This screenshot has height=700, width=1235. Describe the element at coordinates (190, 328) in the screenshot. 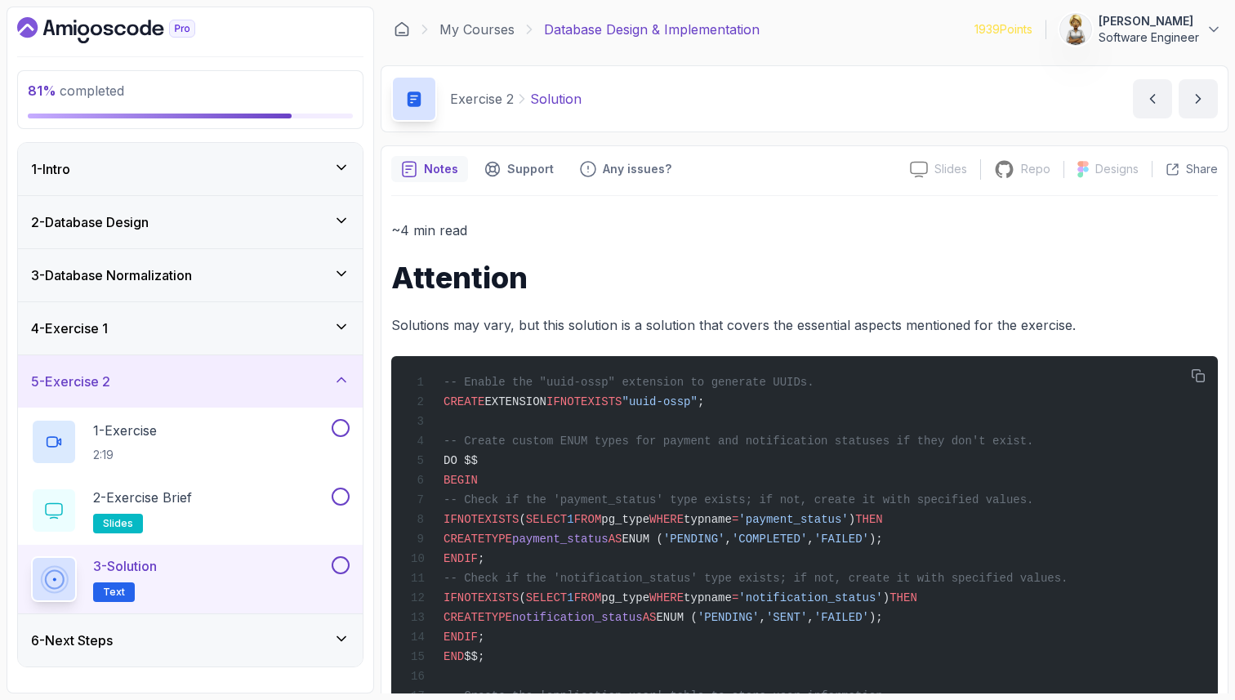

I see `button: 4-Exercise 1` at that location.